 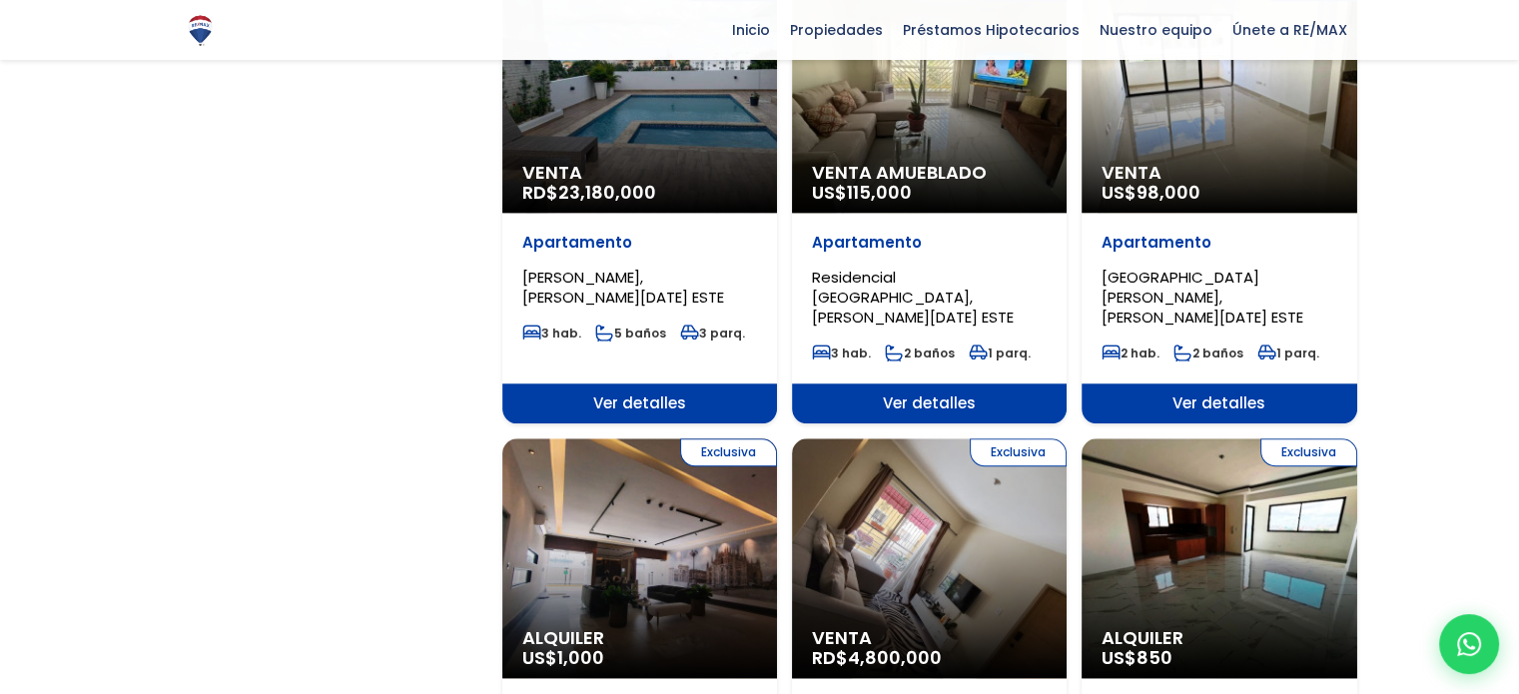 I want to click on span: Venta Amueblado, so click(x=929, y=173).